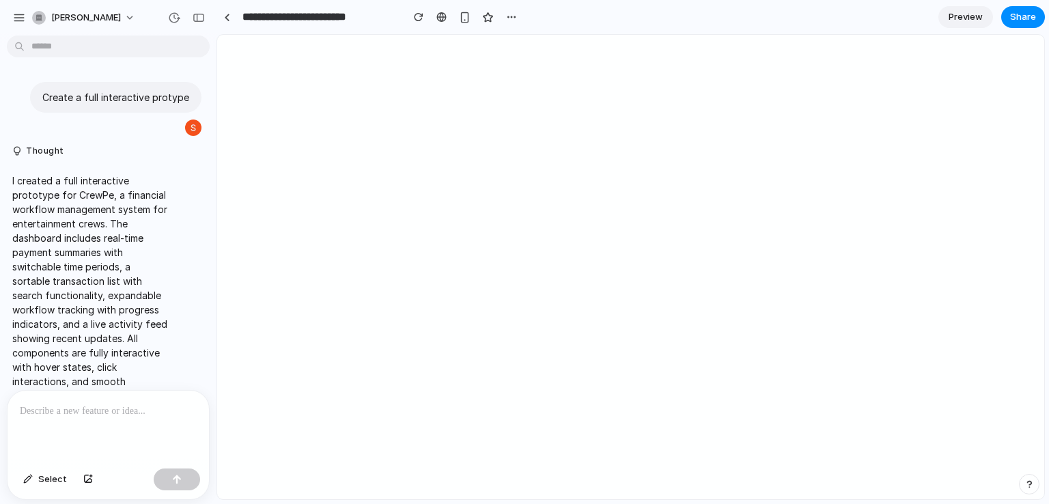 The width and height of the screenshot is (1049, 504). What do you see at coordinates (45, 479) in the screenshot?
I see `button: Select` at bounding box center [45, 479].